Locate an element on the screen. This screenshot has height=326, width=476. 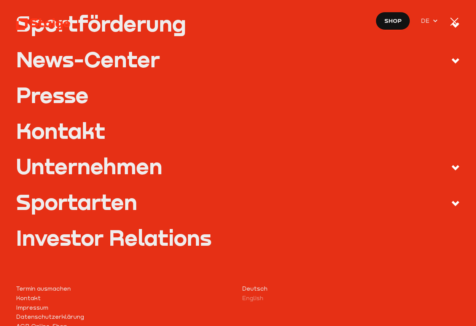
a: Deutsch is located at coordinates (351, 288).